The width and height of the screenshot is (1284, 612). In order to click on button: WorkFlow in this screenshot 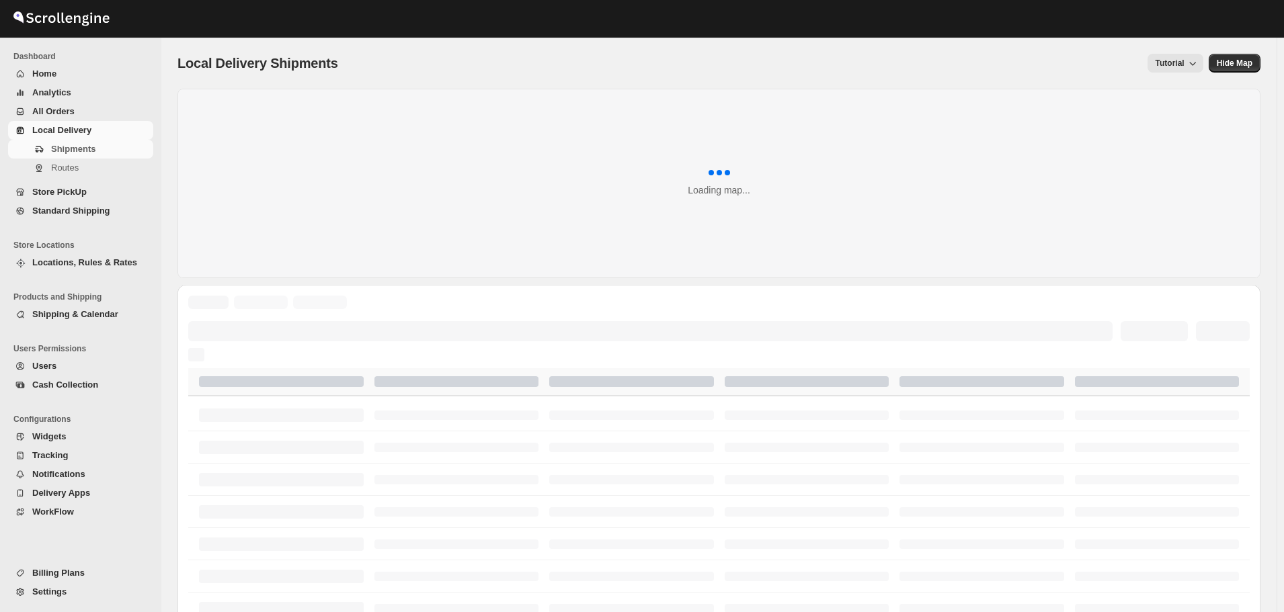, I will do `click(81, 512)`.